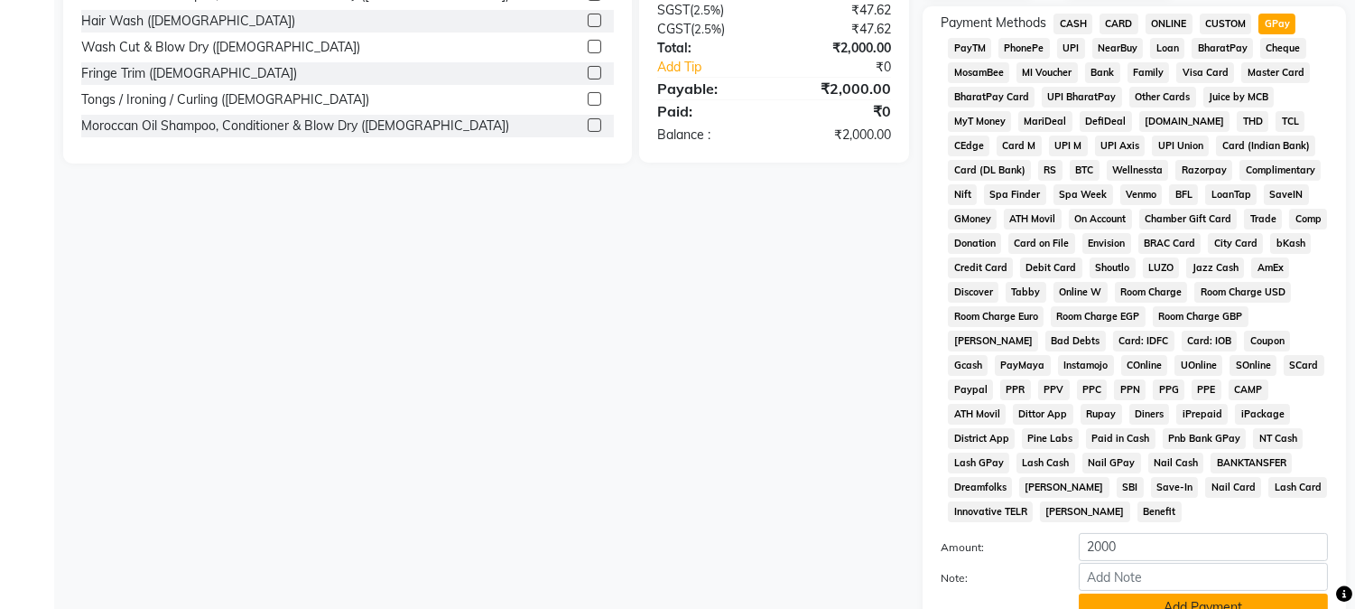  What do you see at coordinates (1161, 267) in the screenshot?
I see `span: LUZO` at bounding box center [1161, 267].